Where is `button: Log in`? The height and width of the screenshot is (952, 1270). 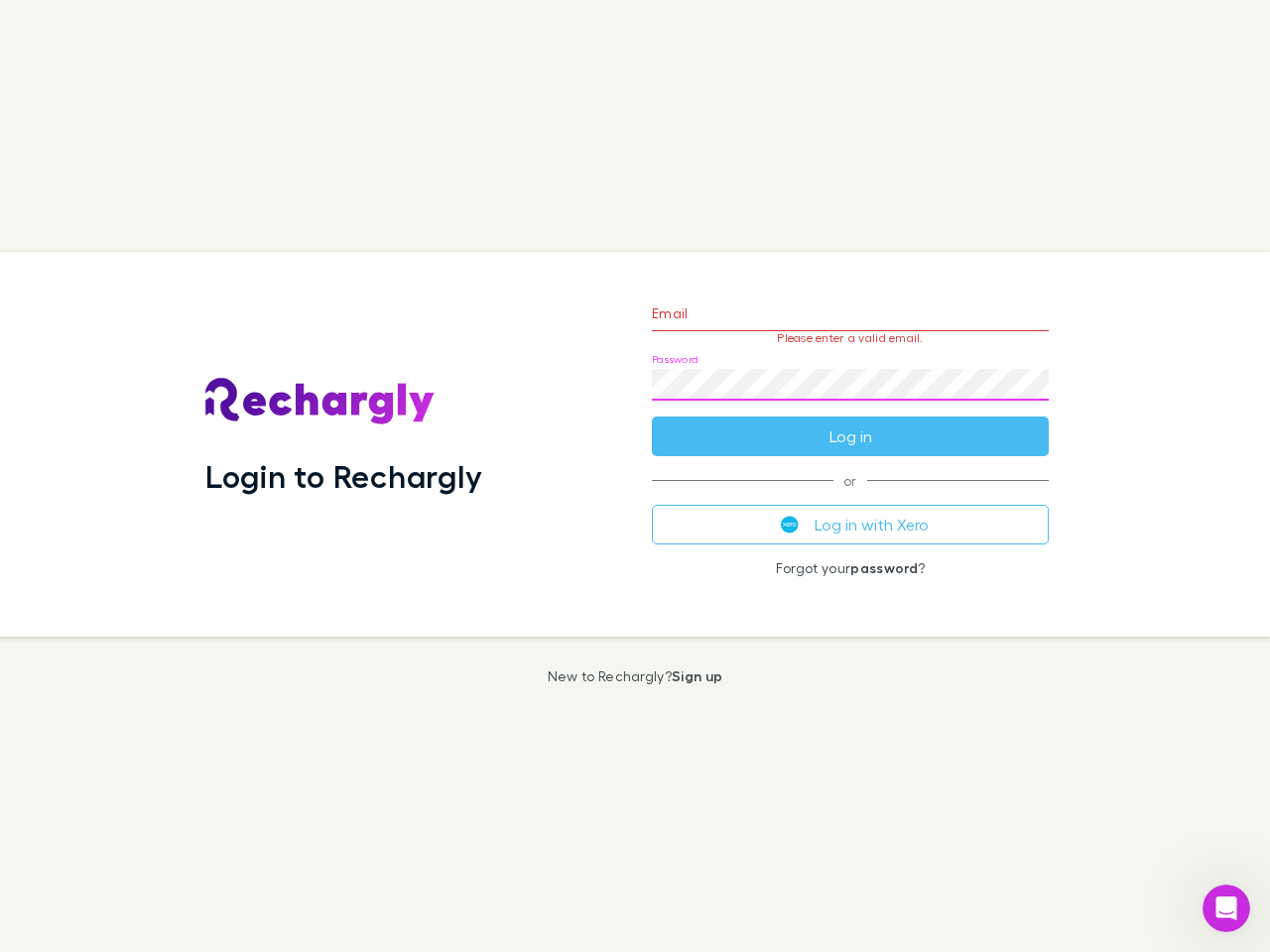 button: Log in is located at coordinates (850, 437).